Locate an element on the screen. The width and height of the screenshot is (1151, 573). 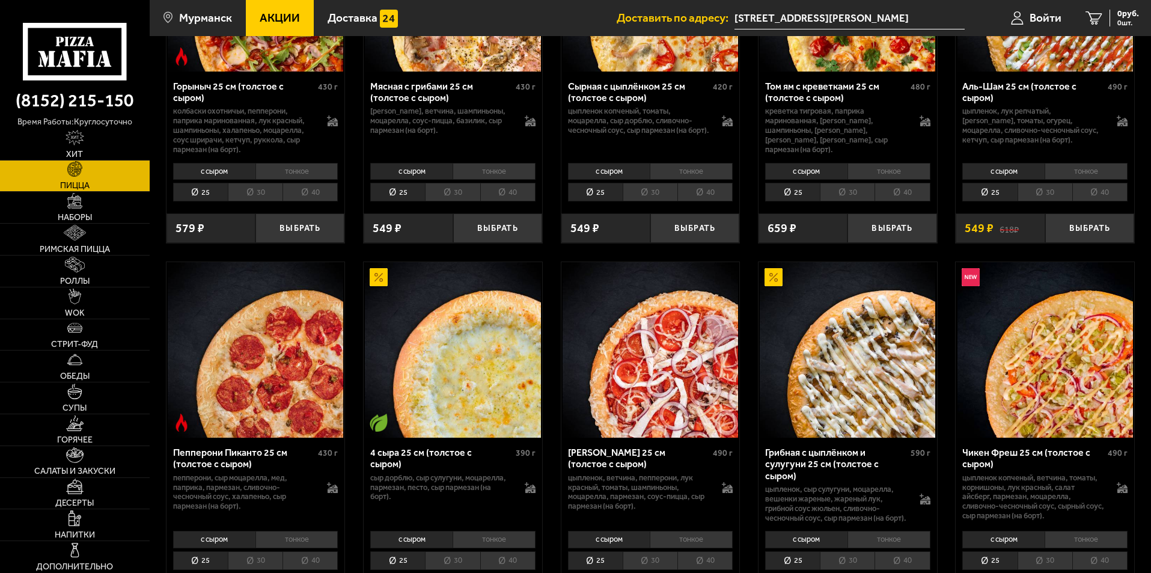
span: Хит is located at coordinates (75, 154).